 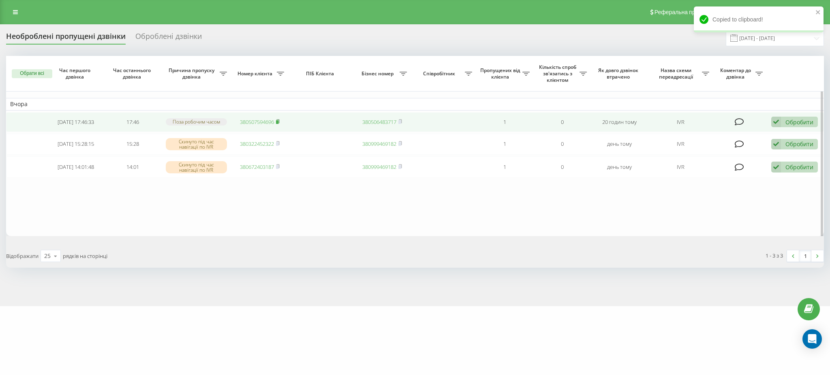 I want to click on a: 380506483717, so click(x=379, y=122).